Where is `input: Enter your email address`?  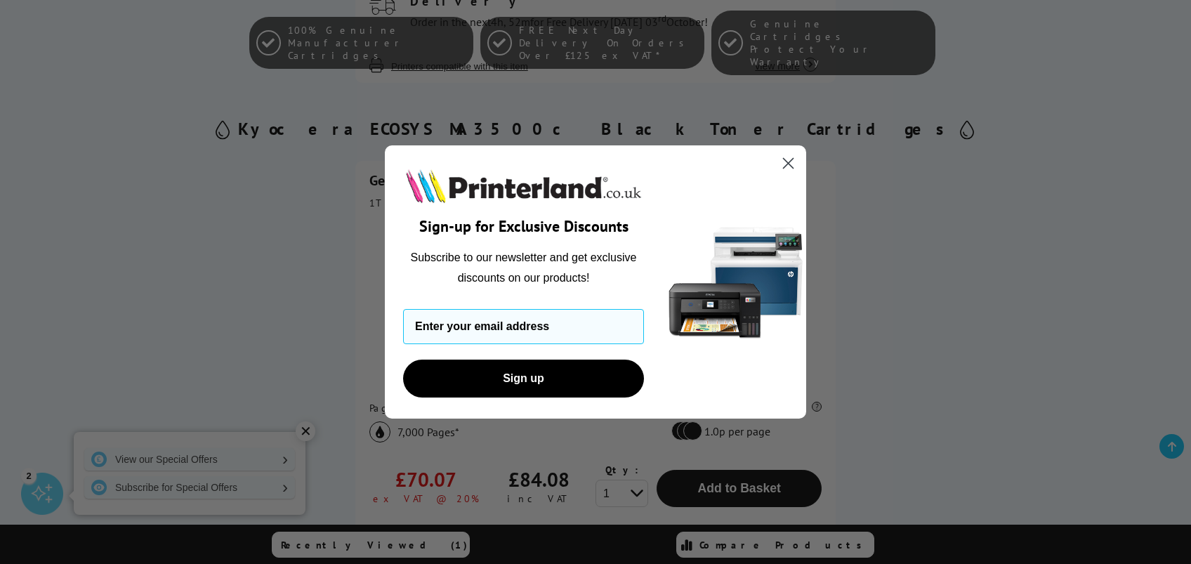 input: Enter your email address is located at coordinates (523, 326).